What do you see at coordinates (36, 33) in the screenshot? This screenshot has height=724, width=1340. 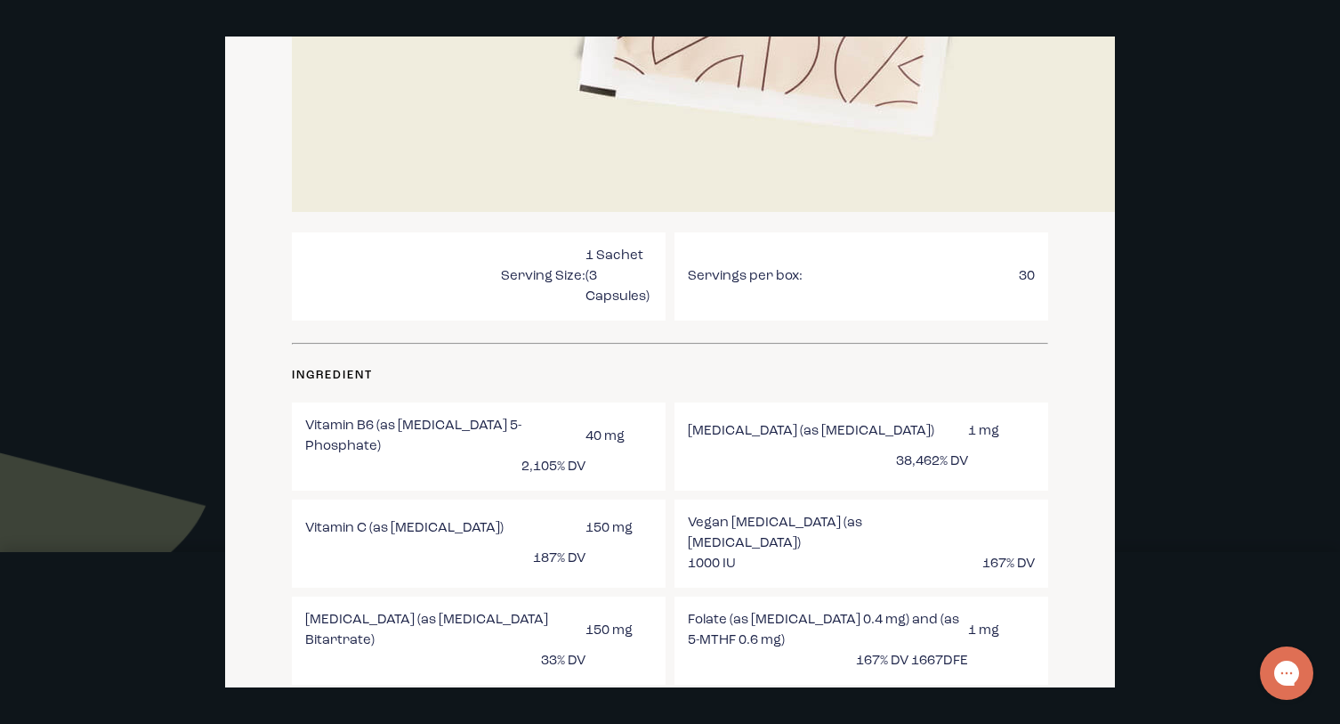 I see `button: Gorgias live chat` at bounding box center [36, 33].